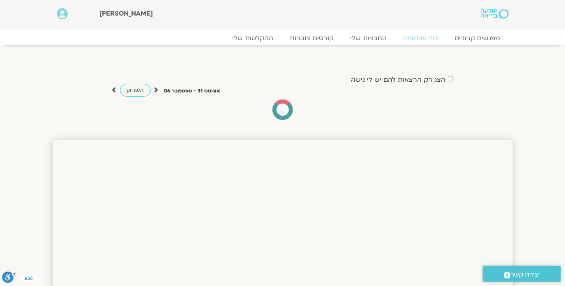 The width and height of the screenshot is (565, 286). Describe the element at coordinates (253, 38) in the screenshot. I see `a: ההקלטות שלי` at that location.